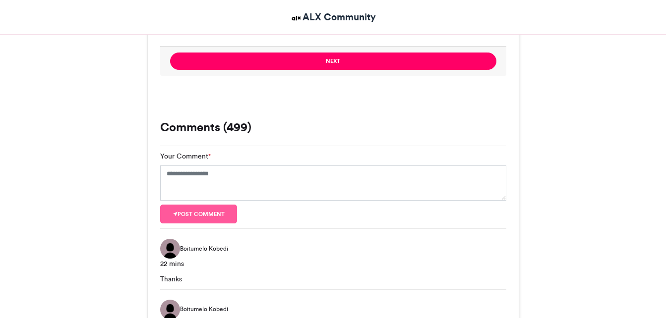 This screenshot has width=666, height=318. Describe the element at coordinates (170, 249) in the screenshot. I see `img: Boitumelo` at that location.